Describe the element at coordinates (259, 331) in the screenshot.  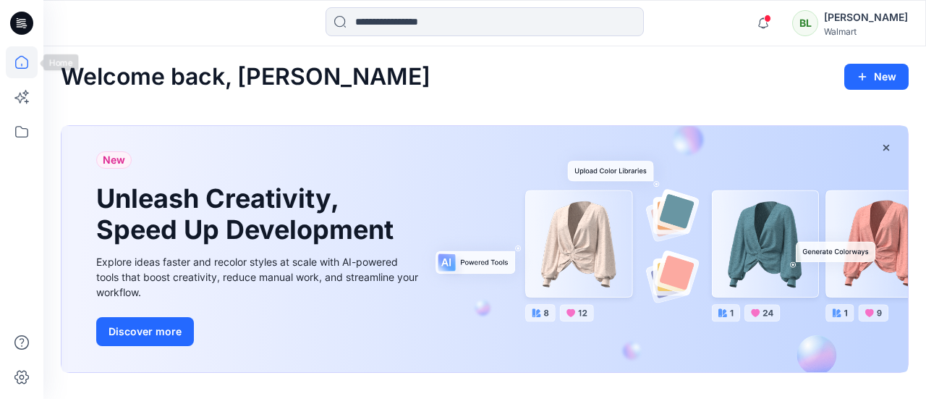
I see `a: Discover more` at that location.